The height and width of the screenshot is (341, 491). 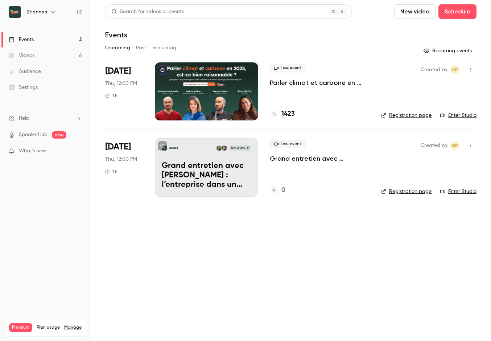 I want to click on h1: Events, so click(x=116, y=35).